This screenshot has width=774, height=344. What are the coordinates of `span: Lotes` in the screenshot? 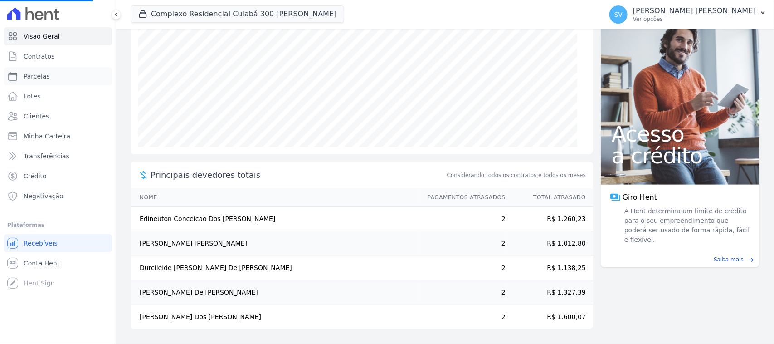 It's located at (32, 96).